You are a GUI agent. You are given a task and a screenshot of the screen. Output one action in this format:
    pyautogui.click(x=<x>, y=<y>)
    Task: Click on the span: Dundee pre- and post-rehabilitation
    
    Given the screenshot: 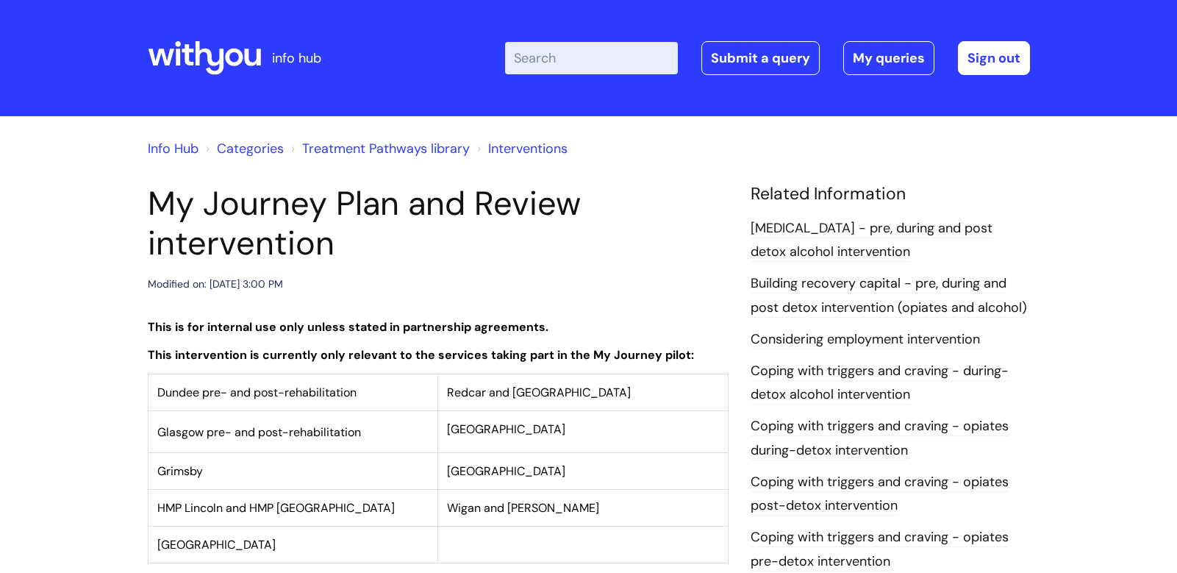 What is the action you would take?
    pyautogui.click(x=257, y=392)
    